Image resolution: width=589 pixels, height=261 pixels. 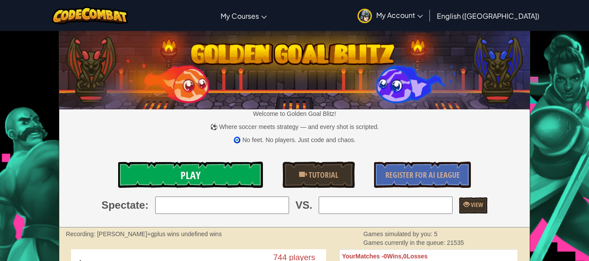 What do you see at coordinates (348, 256) in the screenshot?
I see `span: Your` at bounding box center [348, 256].